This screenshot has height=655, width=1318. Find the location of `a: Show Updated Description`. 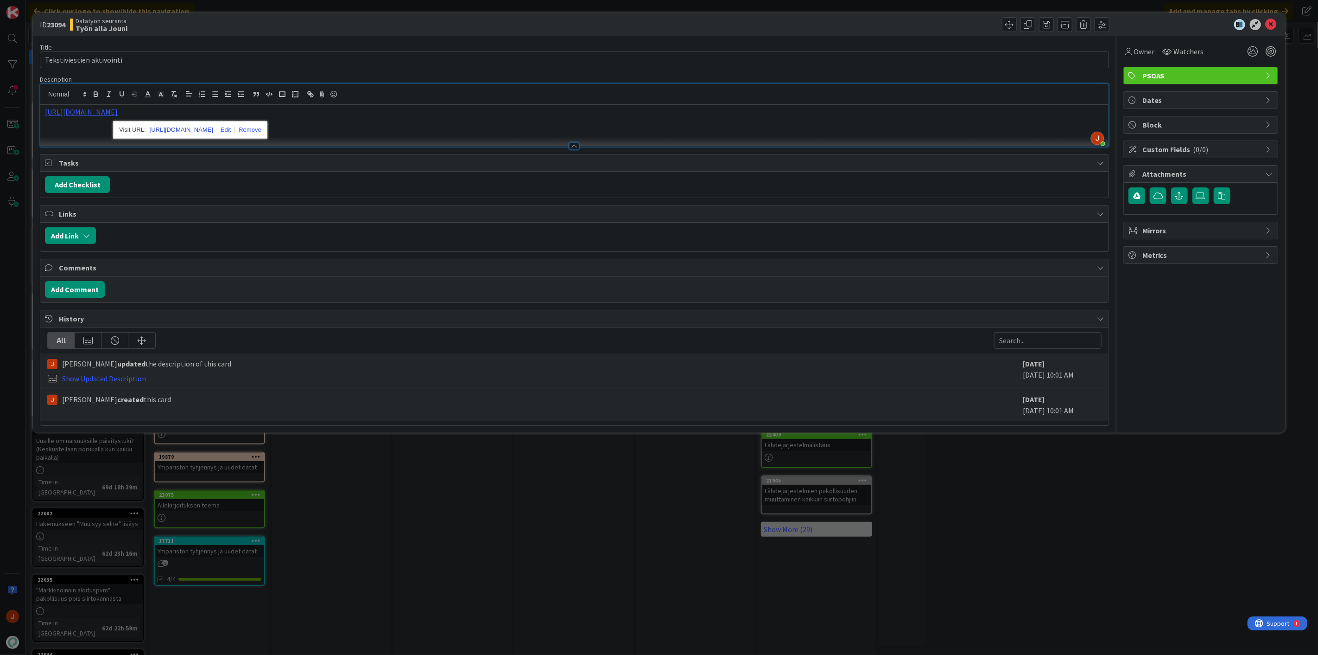

a: Show Updated Description is located at coordinates (104, 378).